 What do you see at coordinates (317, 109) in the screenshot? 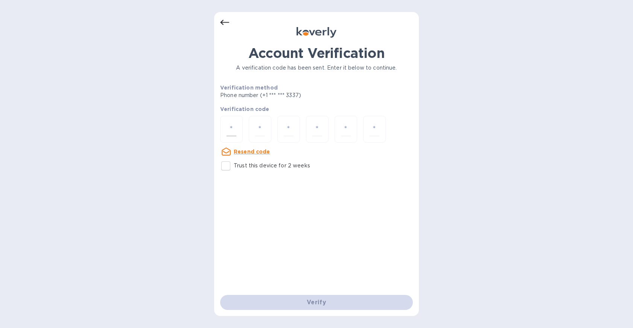
I see `p: Verification code` at bounding box center [317, 109].